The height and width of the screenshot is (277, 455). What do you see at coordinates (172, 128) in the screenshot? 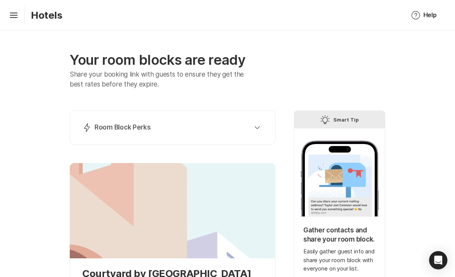
I see `button: Room Block Perks` at bounding box center [172, 128].